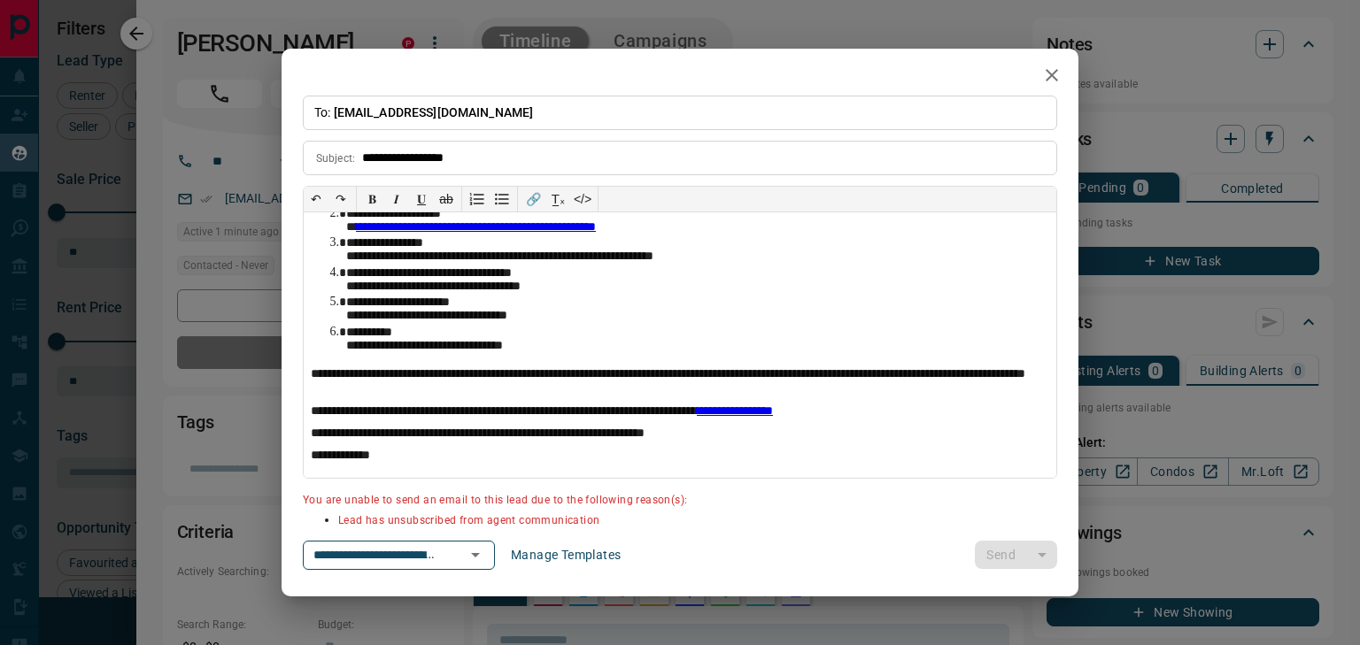 This screenshot has width=1360, height=645. What do you see at coordinates (446, 199) in the screenshot?
I see `button: ab` at bounding box center [446, 199].